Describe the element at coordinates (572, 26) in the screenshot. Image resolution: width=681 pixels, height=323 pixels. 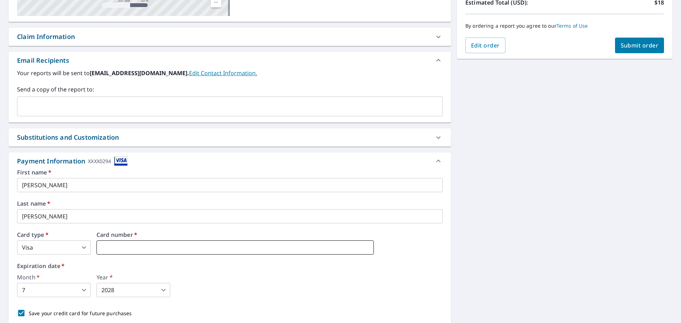
I see `a: Terms of Use` at that location.